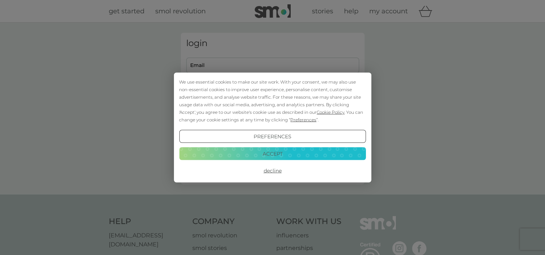  I want to click on button: Preferences, so click(272, 137).